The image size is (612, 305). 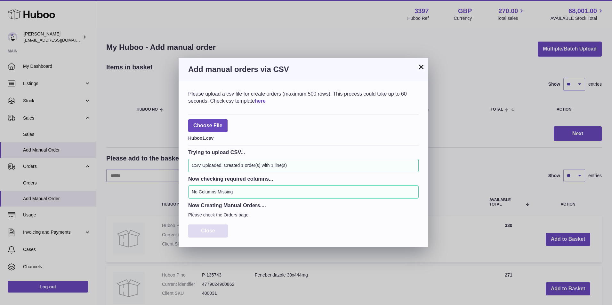 I want to click on div: No Columns Missing, so click(x=303, y=192).